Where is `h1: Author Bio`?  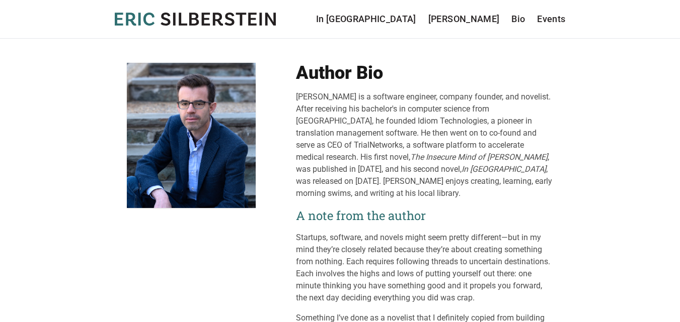 h1: Author Bio is located at coordinates (425, 73).